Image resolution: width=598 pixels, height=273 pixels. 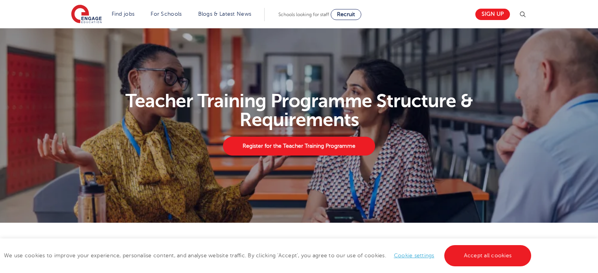 What do you see at coordinates (123, 14) in the screenshot?
I see `a: Find jobs` at bounding box center [123, 14].